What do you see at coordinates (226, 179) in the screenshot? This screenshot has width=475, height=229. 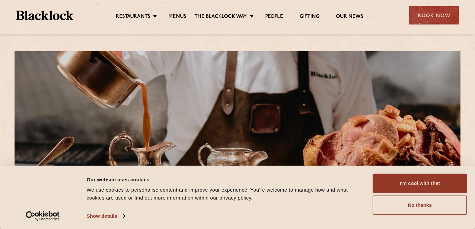 I see `div: Our website uses cookies` at bounding box center [226, 179].